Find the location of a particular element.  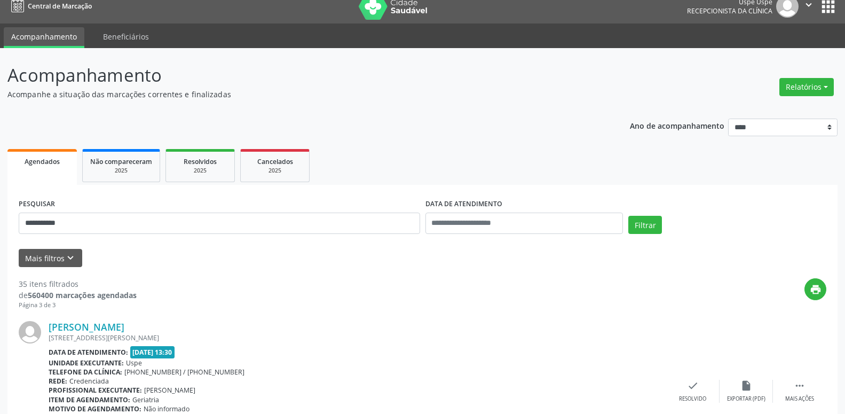

b: Rede: is located at coordinates (58, 381).